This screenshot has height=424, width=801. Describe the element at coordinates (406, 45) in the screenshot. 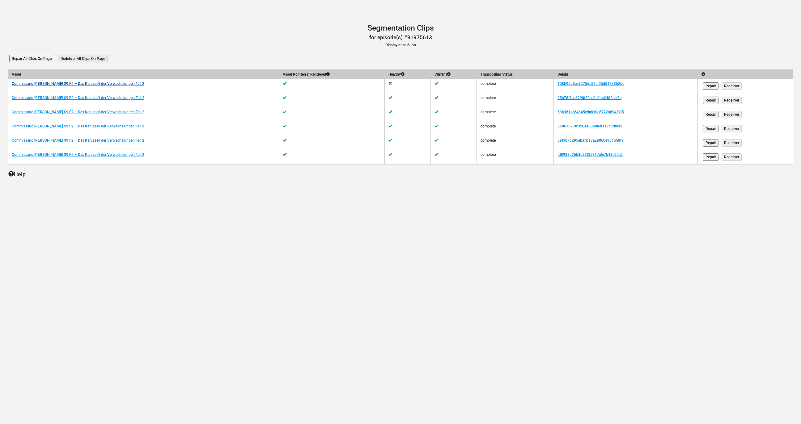

I see `b: all 6` at that location.